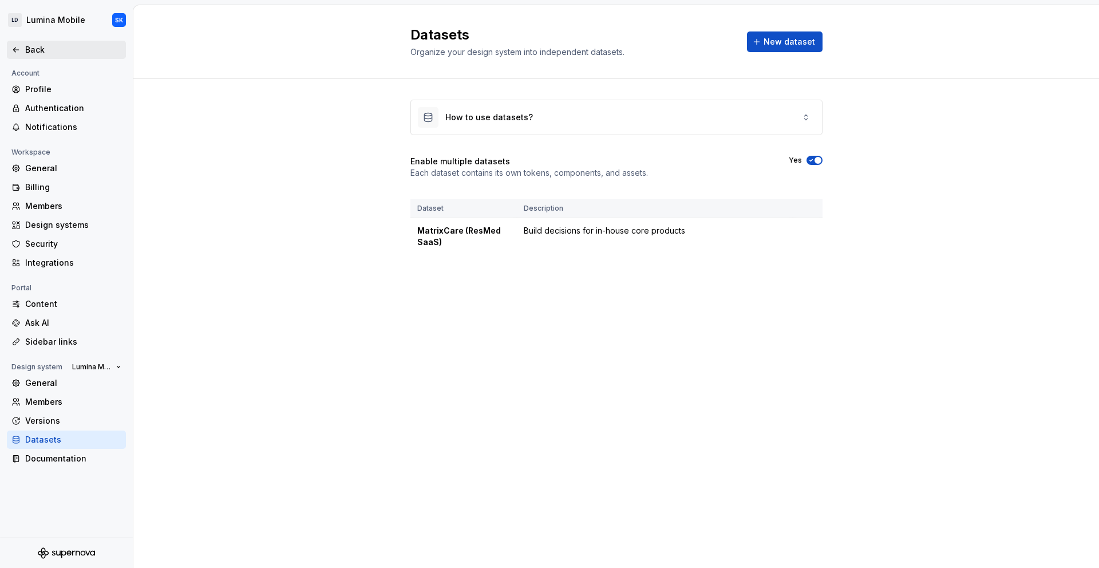 The image size is (1099, 568). What do you see at coordinates (66, 225) in the screenshot?
I see `a: Design systems` at bounding box center [66, 225].